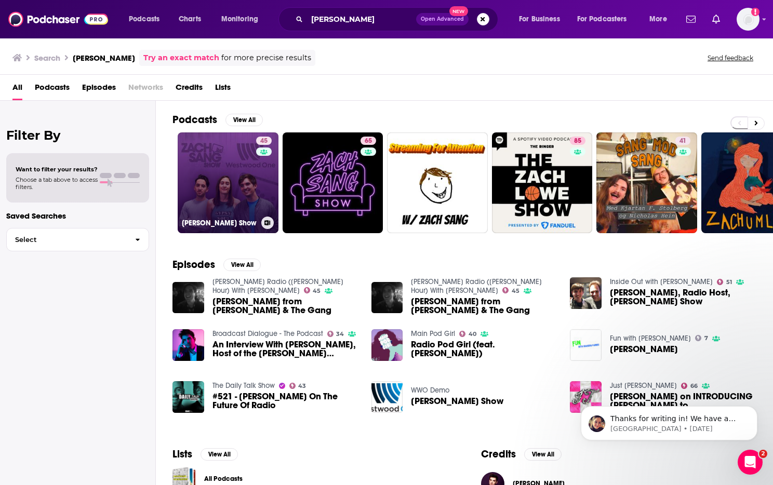 Image resolution: width=773 pixels, height=485 pixels. What do you see at coordinates (188, 397) in the screenshot?
I see `img: #521 - Zach Sang On The Future Of Radio` at bounding box center [188, 397].